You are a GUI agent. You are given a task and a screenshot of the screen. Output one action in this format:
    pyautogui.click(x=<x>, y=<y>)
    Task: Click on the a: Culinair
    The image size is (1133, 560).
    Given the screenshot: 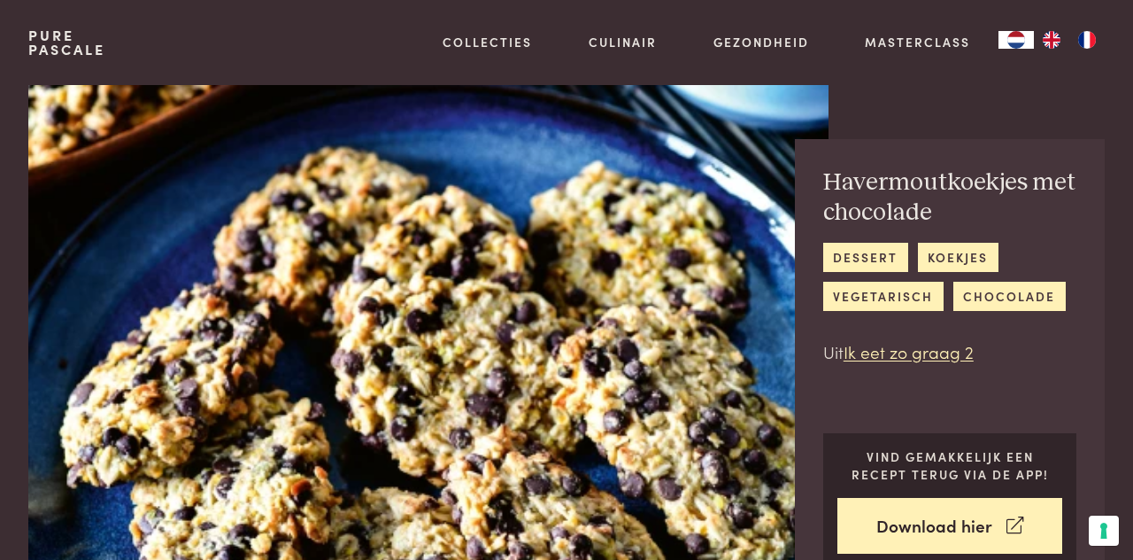 What is the action you would take?
    pyautogui.click(x=622, y=42)
    